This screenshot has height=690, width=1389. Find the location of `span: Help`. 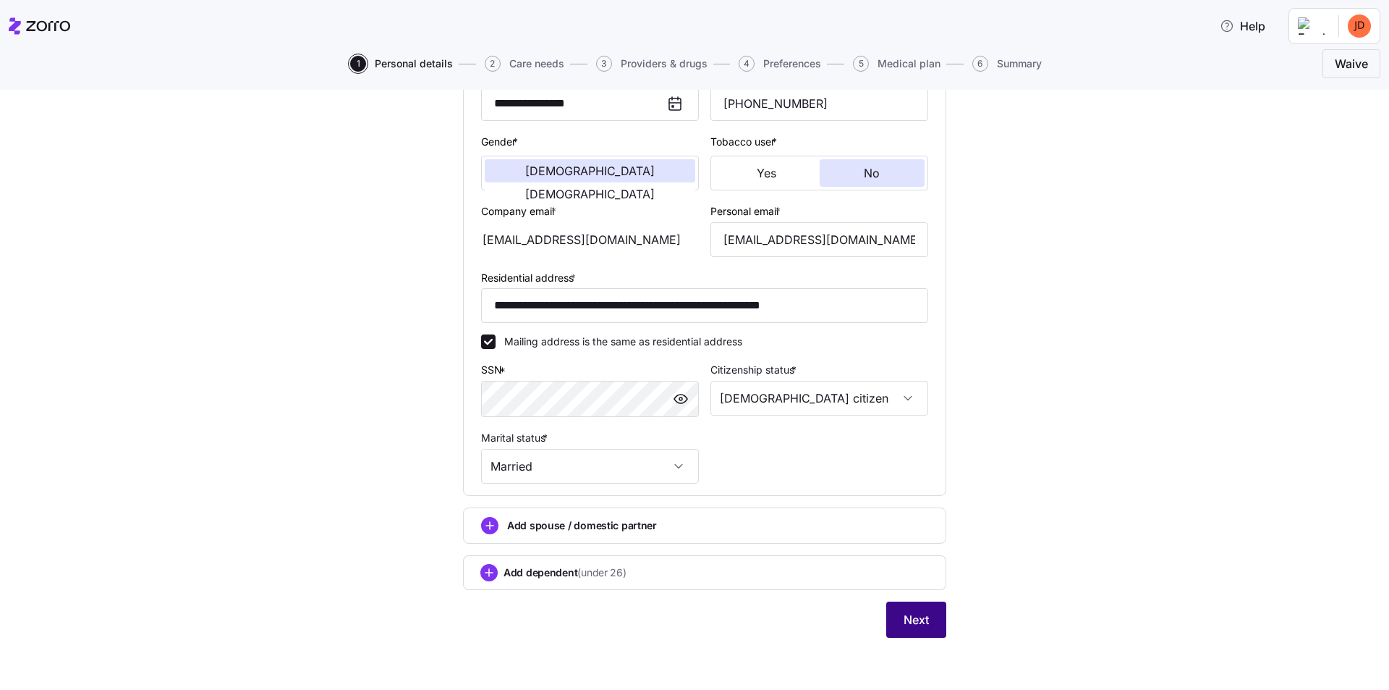

span: Help is located at coordinates (1243, 26).